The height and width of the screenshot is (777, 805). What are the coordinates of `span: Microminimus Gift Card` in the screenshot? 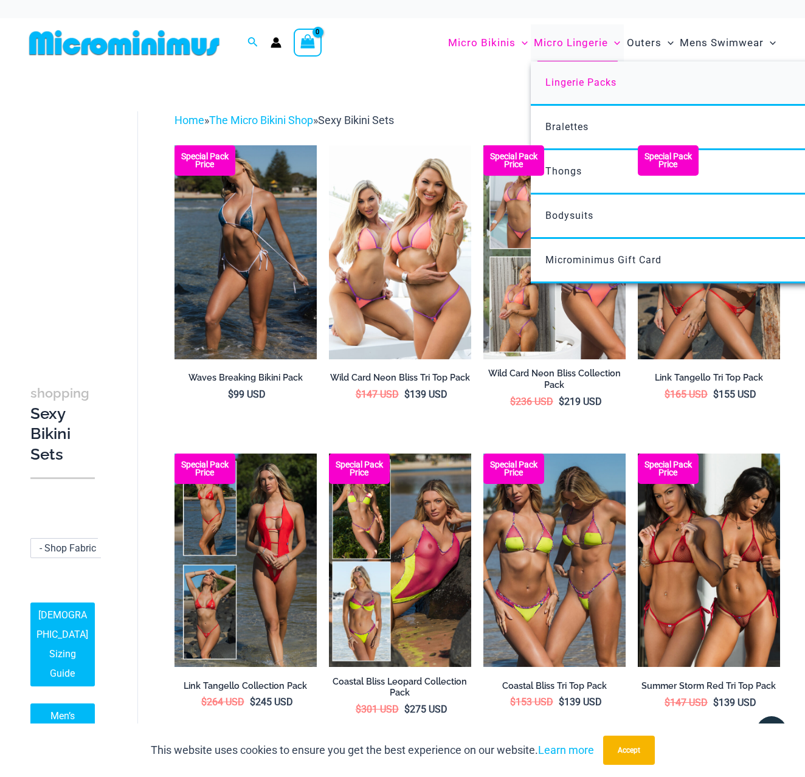 It's located at (603, 260).